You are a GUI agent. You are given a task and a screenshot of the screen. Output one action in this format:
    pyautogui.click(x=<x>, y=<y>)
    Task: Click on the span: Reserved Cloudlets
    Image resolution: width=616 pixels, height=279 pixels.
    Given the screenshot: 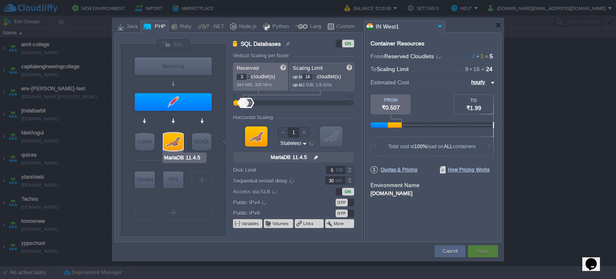 What is the action you would take?
    pyautogui.click(x=412, y=56)
    